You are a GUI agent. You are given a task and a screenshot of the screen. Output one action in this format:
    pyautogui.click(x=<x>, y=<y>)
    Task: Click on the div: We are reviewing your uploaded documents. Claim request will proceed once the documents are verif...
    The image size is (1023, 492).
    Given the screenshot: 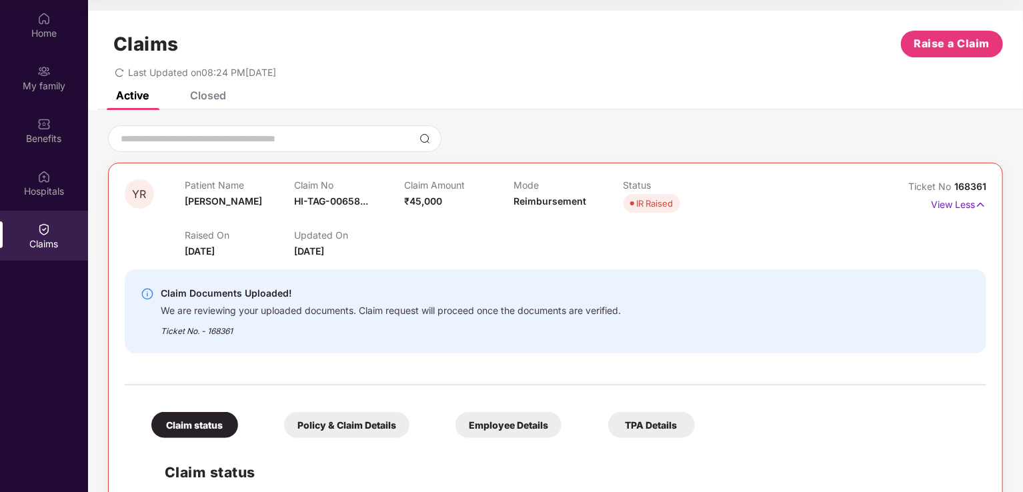 What is the action you would take?
    pyautogui.click(x=391, y=309)
    